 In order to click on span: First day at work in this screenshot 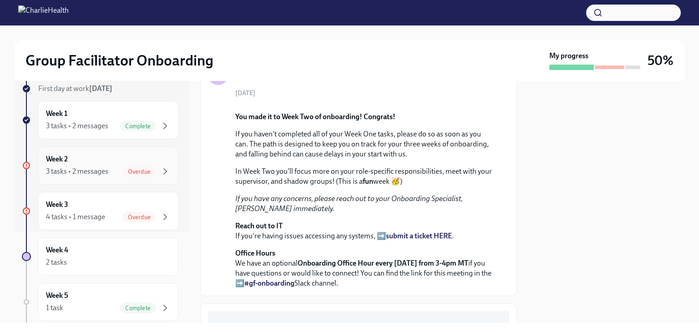, I will do `click(75, 88)`.